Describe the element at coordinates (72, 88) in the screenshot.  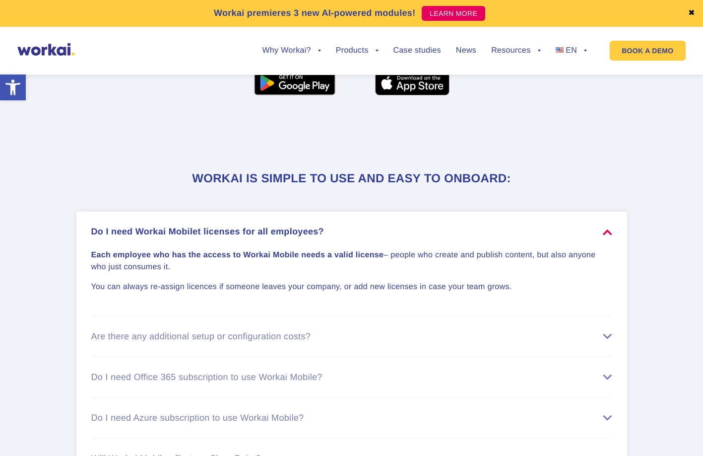
I see `a: Privacy Policy` at that location.